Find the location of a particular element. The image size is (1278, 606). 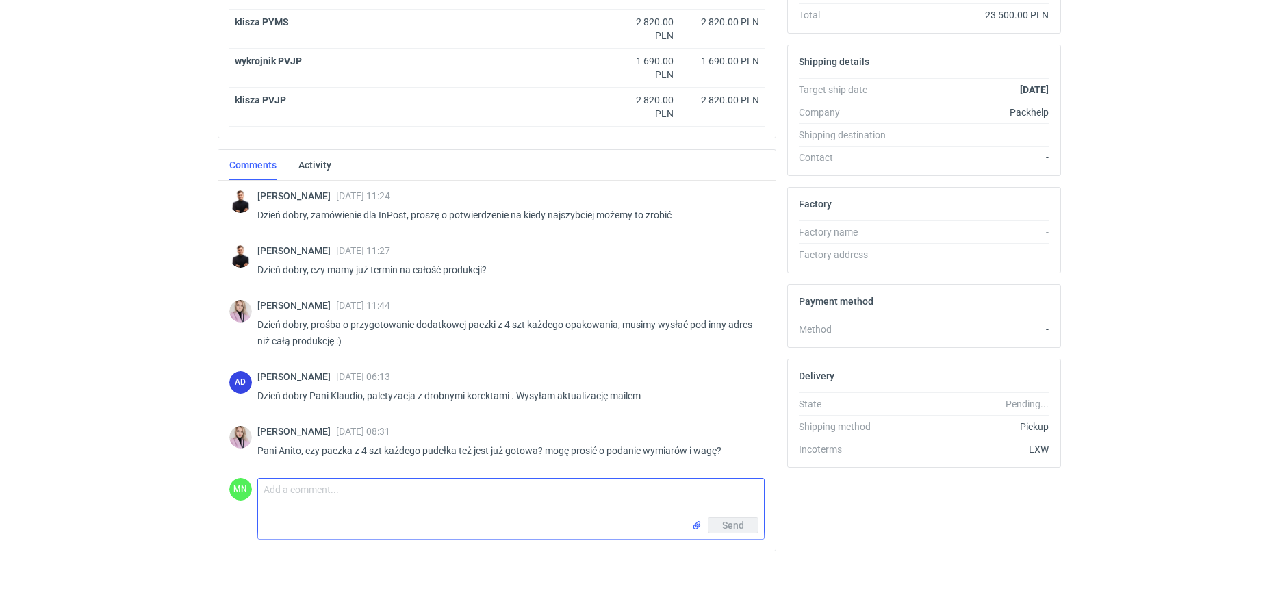

div: Shipping method is located at coordinates (849, 427).